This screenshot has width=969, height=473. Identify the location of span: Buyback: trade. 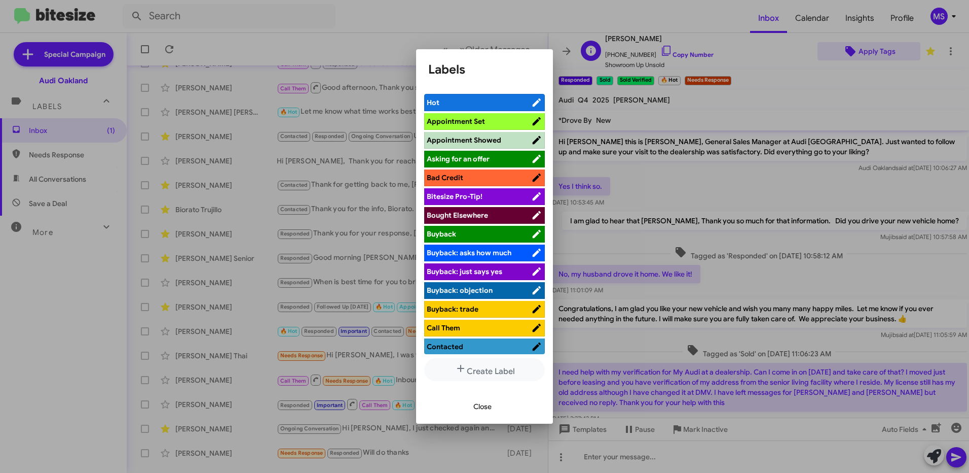
(453, 309).